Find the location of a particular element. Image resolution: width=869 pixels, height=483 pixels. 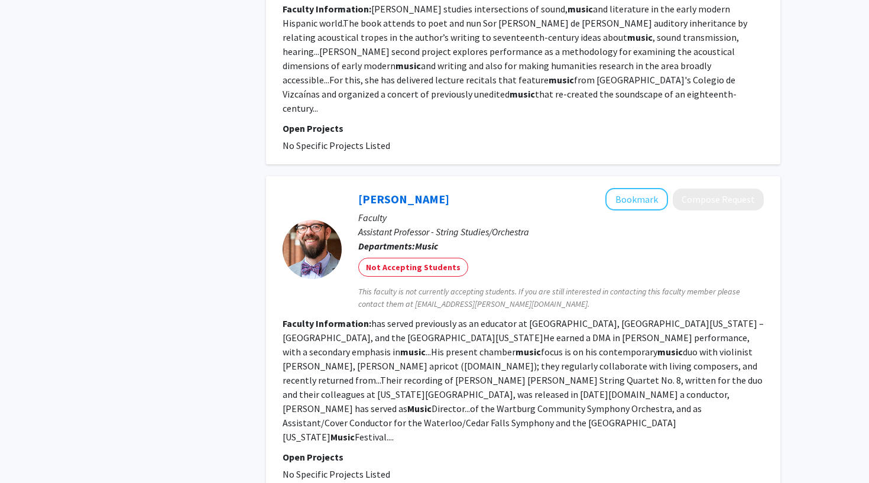

button: Compose Request to Jacob Tews is located at coordinates (719, 199).